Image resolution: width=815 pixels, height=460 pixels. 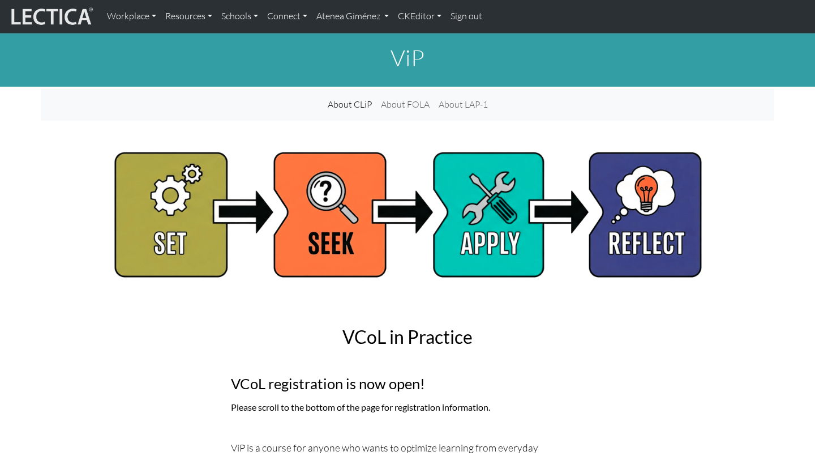 I want to click on a: CKEditor, so click(x=419, y=16).